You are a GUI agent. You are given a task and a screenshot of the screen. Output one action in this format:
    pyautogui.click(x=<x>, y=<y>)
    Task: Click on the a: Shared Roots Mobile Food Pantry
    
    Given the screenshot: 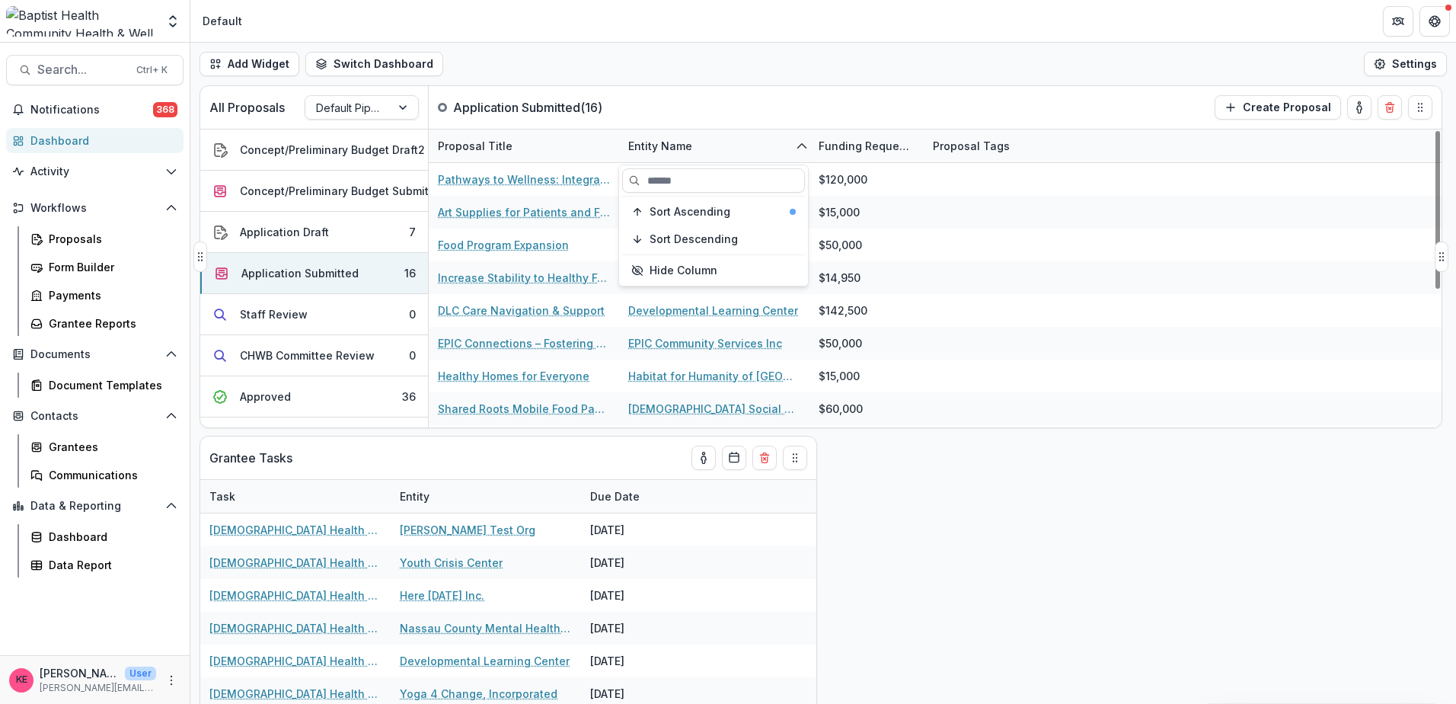 What is the action you would take?
    pyautogui.click(x=524, y=408)
    